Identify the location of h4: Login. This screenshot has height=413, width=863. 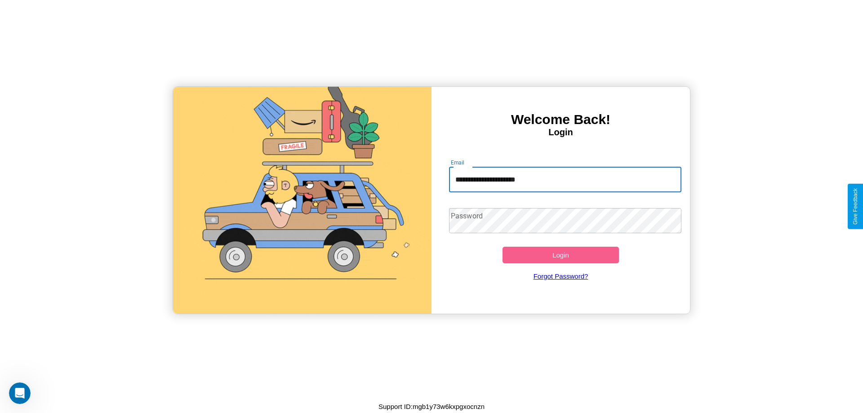
(561, 132).